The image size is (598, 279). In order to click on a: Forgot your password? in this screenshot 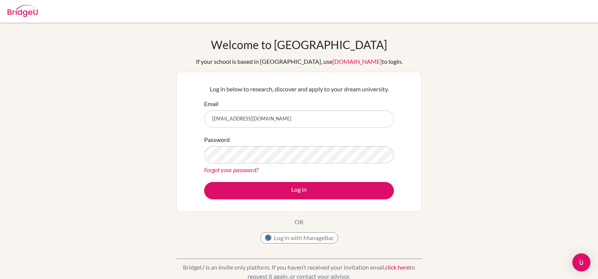, I will do `click(231, 170)`.